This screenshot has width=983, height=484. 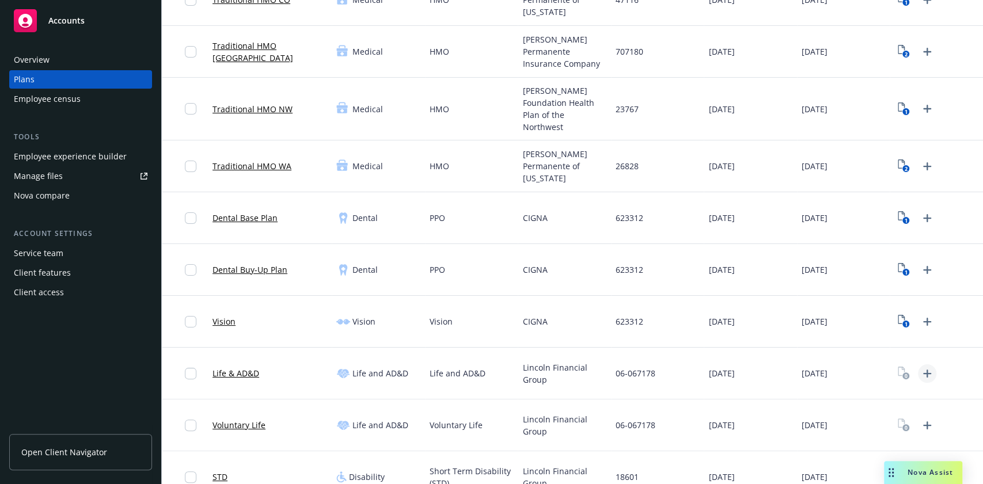 What do you see at coordinates (367, 477) in the screenshot?
I see `span: Disability` at bounding box center [367, 477].